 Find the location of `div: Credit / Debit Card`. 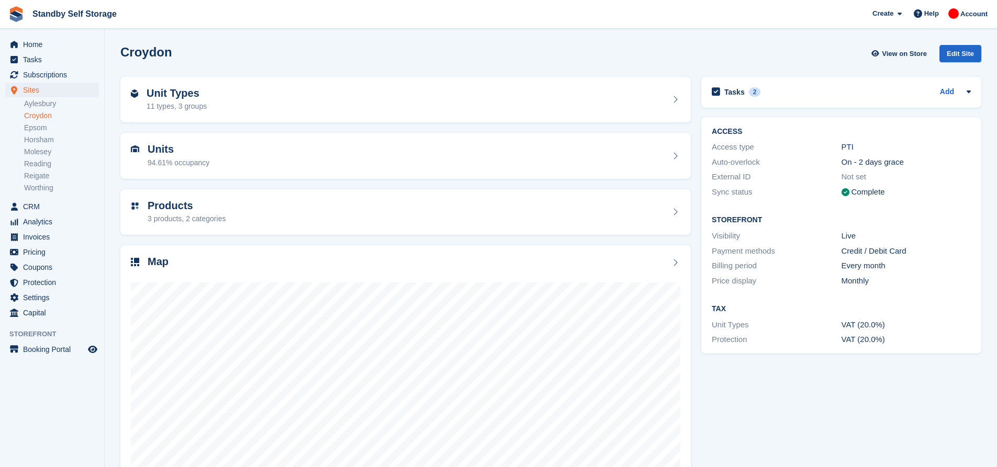

div: Credit / Debit Card is located at coordinates (906, 251).